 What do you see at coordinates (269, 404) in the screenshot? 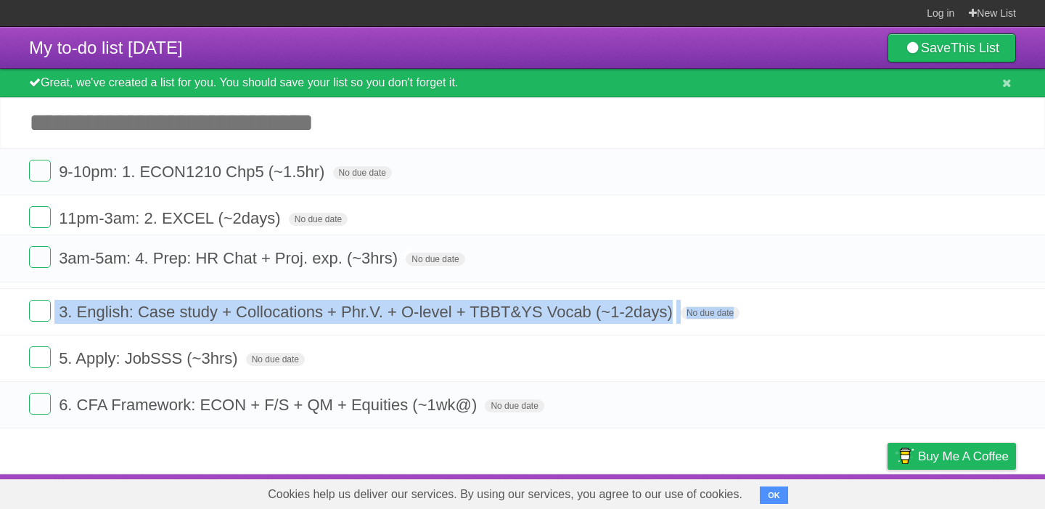
I see `span: 6. CFA Framework: ECON + F/S + QM + Equities (~1wk@)` at bounding box center [269, 404].